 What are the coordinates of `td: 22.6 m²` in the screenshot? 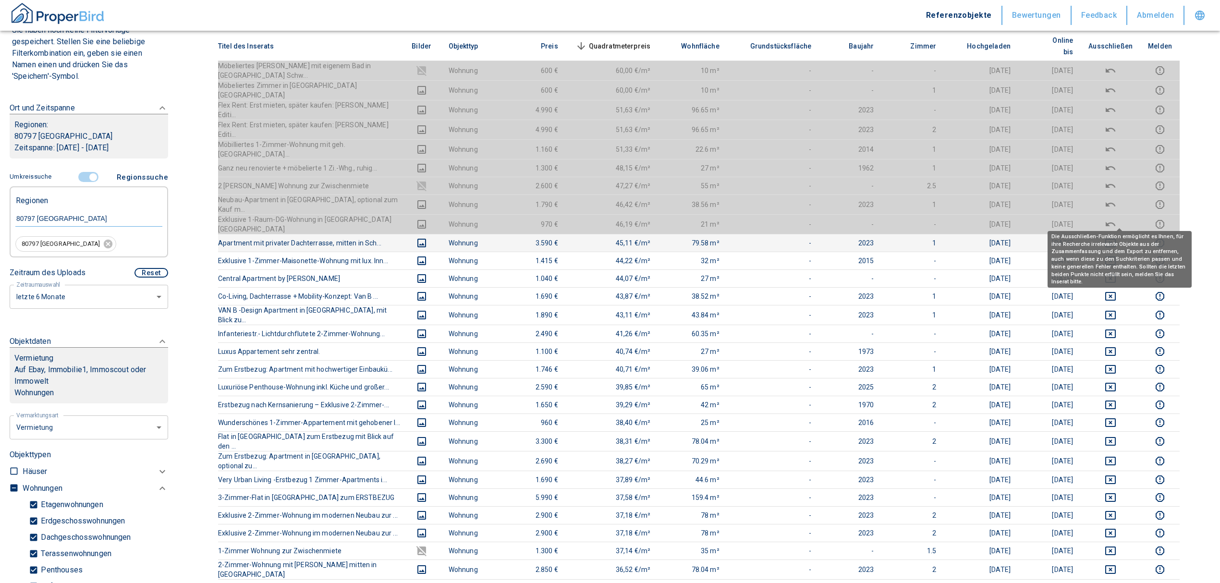 It's located at (693, 149).